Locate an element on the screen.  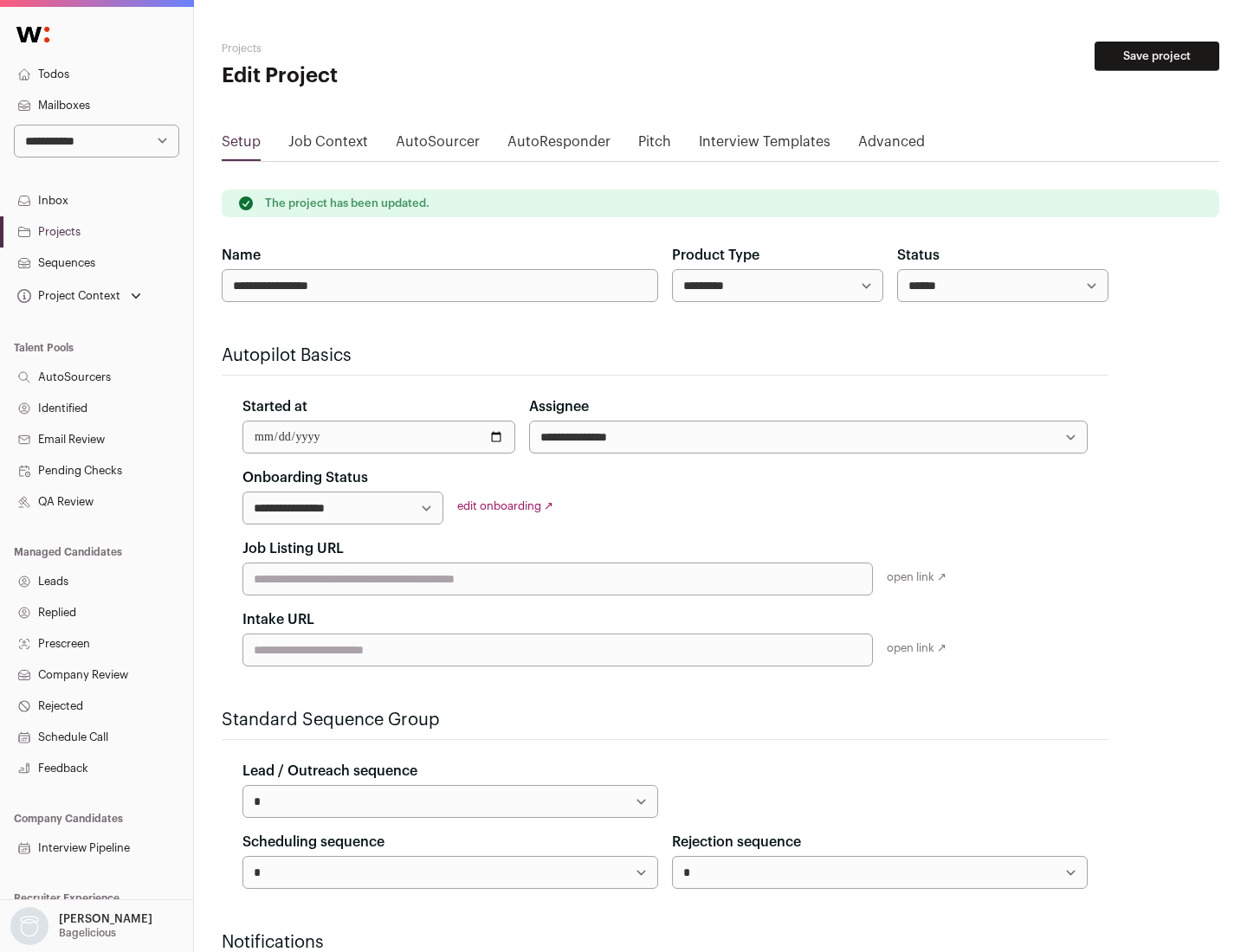
h1: Edit Project is located at coordinates (388, 76).